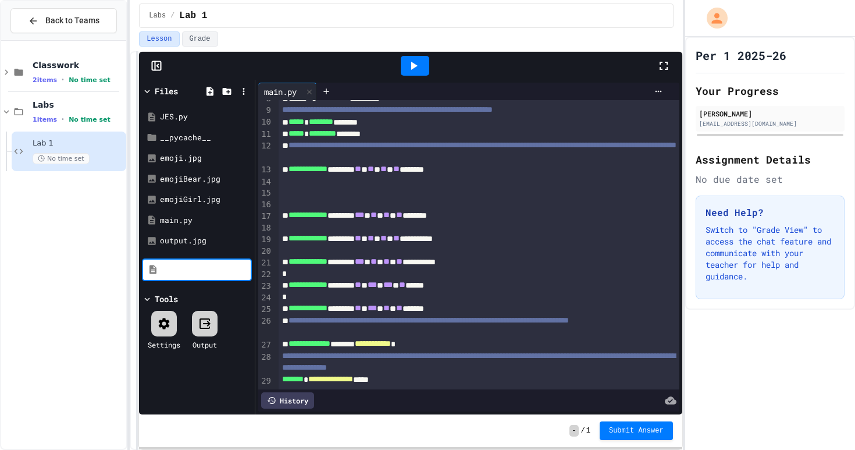 This screenshot has height=450, width=855. What do you see at coordinates (166, 299) in the screenshot?
I see `div: Tools` at bounding box center [166, 299].